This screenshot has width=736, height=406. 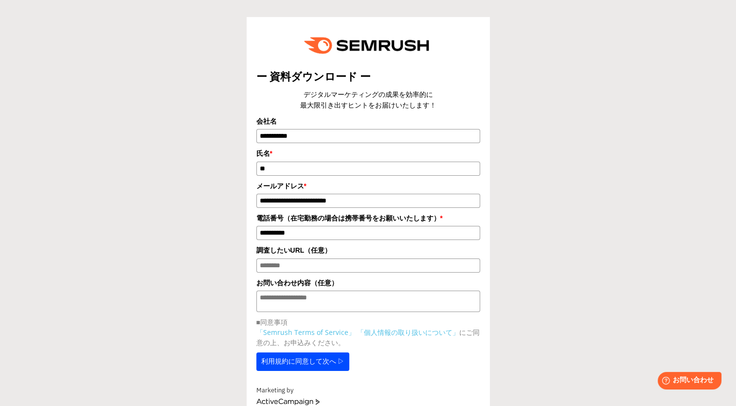 I want to click on a: 「個人情報の取り扱いについて」, so click(x=408, y=332).